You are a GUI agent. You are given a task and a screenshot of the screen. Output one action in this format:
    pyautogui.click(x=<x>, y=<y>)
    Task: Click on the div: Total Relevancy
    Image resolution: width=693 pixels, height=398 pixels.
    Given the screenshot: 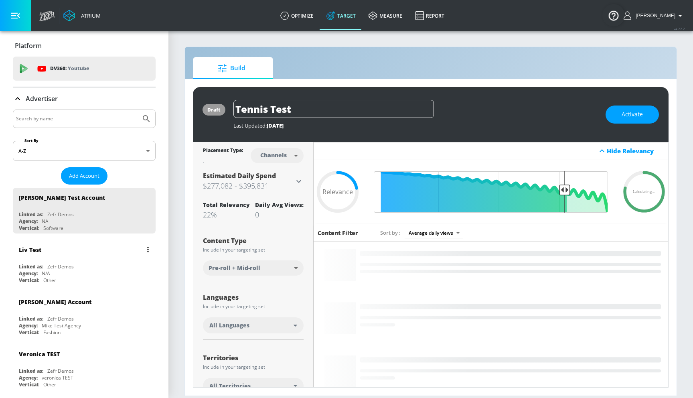 What is the action you would take?
    pyautogui.click(x=226, y=205)
    